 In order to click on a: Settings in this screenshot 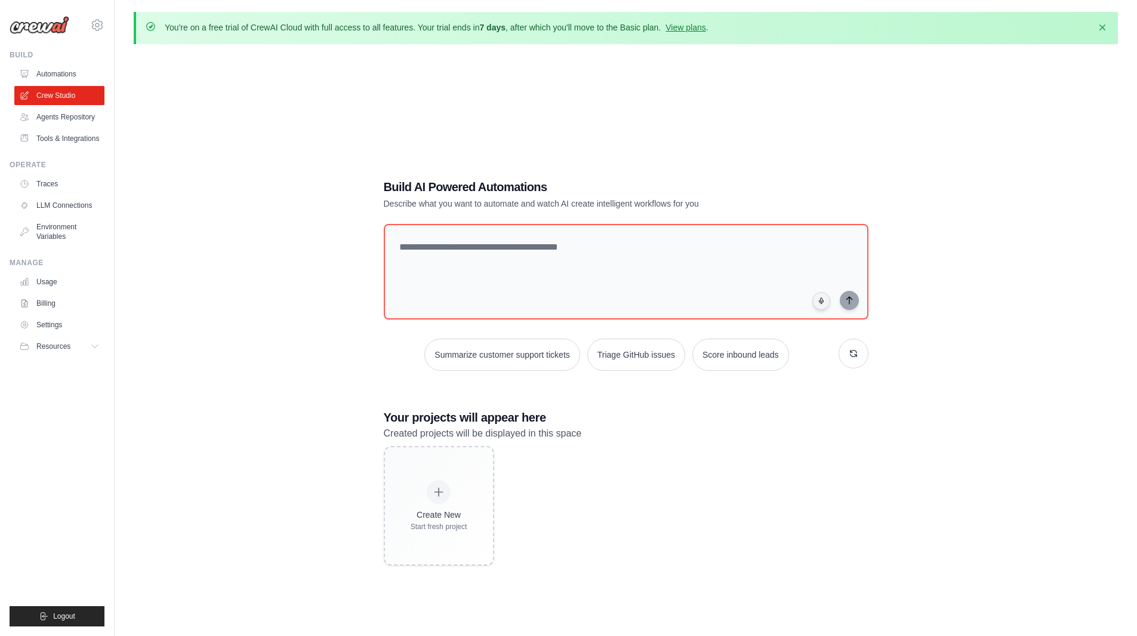, I will do `click(59, 325)`.